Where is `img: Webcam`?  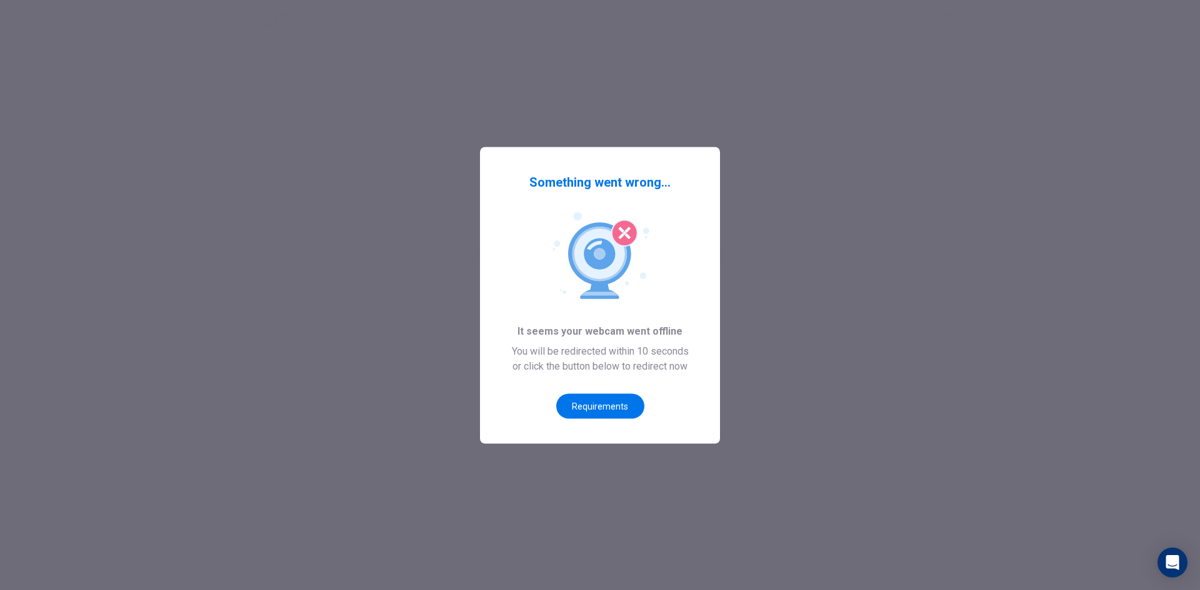 img: Webcam is located at coordinates (600, 256).